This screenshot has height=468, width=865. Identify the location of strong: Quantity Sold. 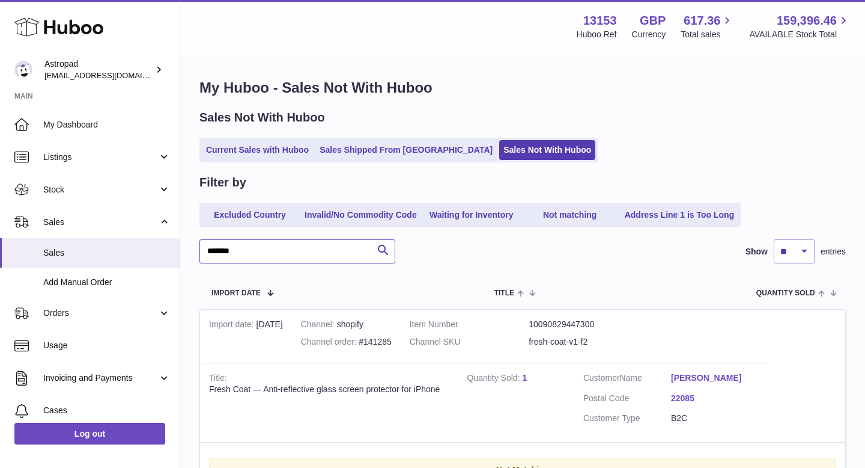
(495, 379).